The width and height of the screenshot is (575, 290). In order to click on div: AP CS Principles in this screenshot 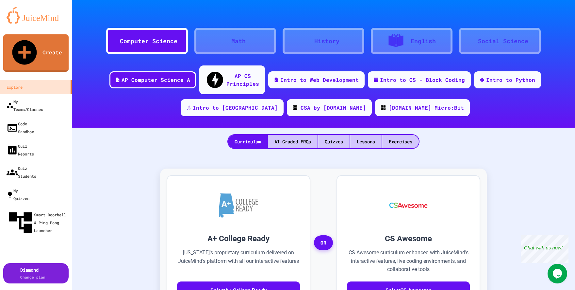, I will do `click(243, 80)`.